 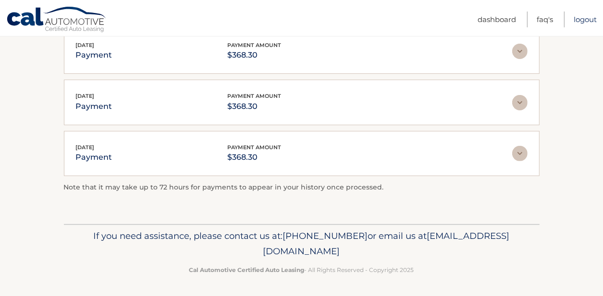 What do you see at coordinates (302, 188) in the screenshot?
I see `p: Note that it may take up to 72 hours for payments to appear in your history once processed.` at bounding box center [302, 188].